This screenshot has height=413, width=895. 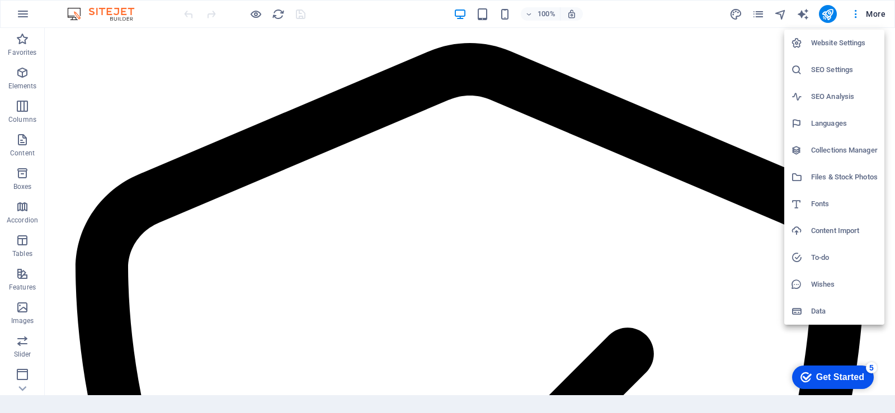 I want to click on h6: Data, so click(x=844, y=311).